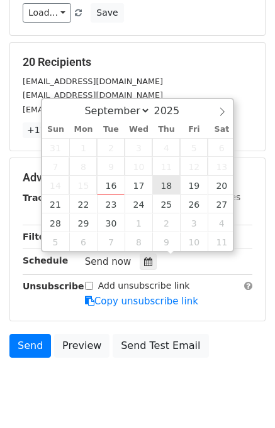 This screenshot has height=428, width=275. What do you see at coordinates (30, 346) in the screenshot?
I see `a: Send` at bounding box center [30, 346].